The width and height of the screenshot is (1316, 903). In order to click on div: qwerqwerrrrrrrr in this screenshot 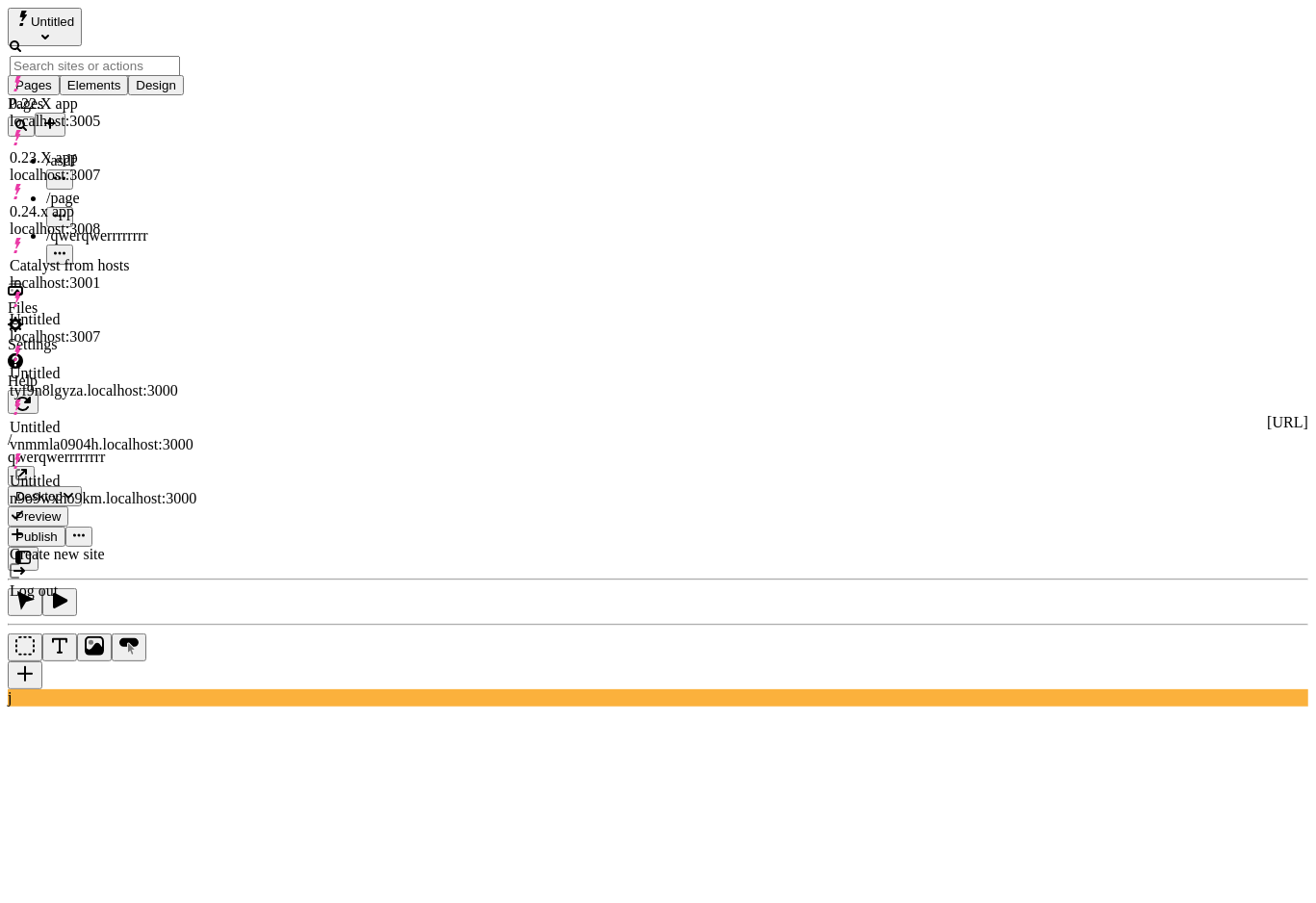, I will do `click(657, 457)`.